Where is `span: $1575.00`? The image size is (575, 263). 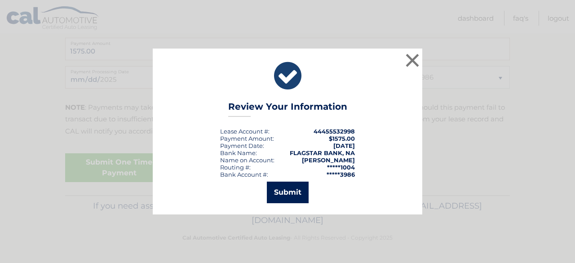
span: $1575.00 is located at coordinates (342, 138).